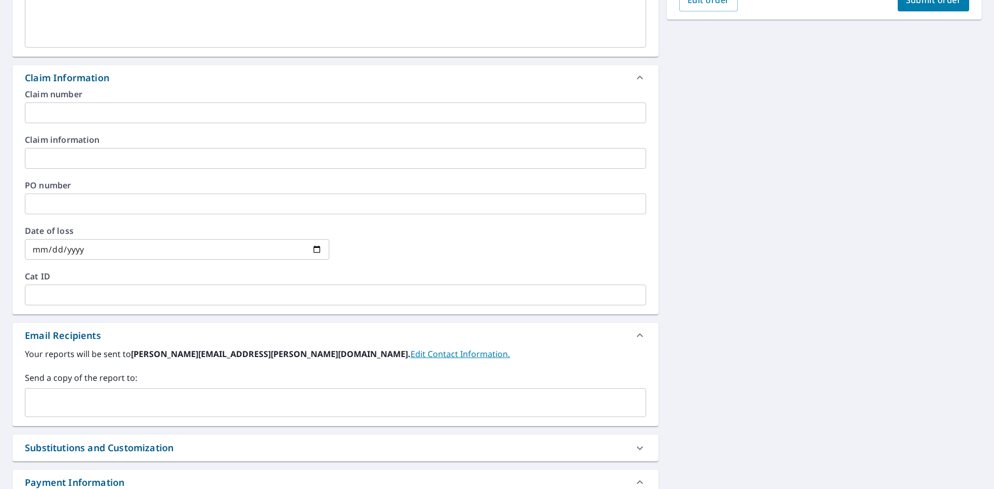 Image resolution: width=994 pixels, height=489 pixels. Describe the element at coordinates (336, 94) in the screenshot. I see `label: Claim number` at that location.